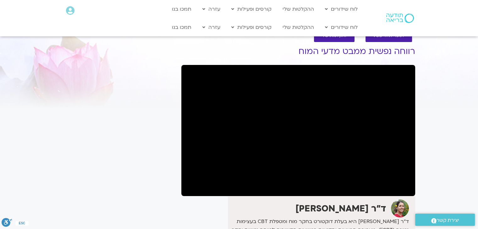  What do you see at coordinates (445, 220) in the screenshot?
I see `a: יצירת קשר` at bounding box center [445, 220].